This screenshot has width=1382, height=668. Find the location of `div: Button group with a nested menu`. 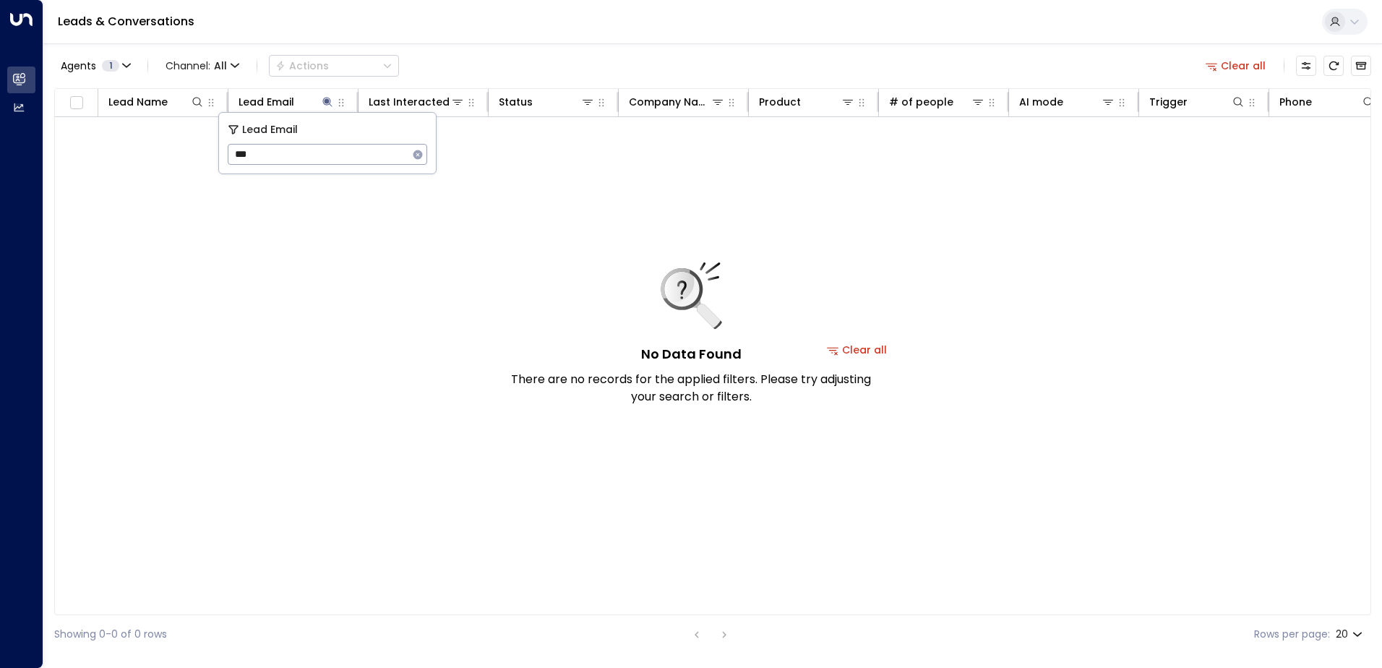

div: Button group with a nested menu is located at coordinates (334, 66).